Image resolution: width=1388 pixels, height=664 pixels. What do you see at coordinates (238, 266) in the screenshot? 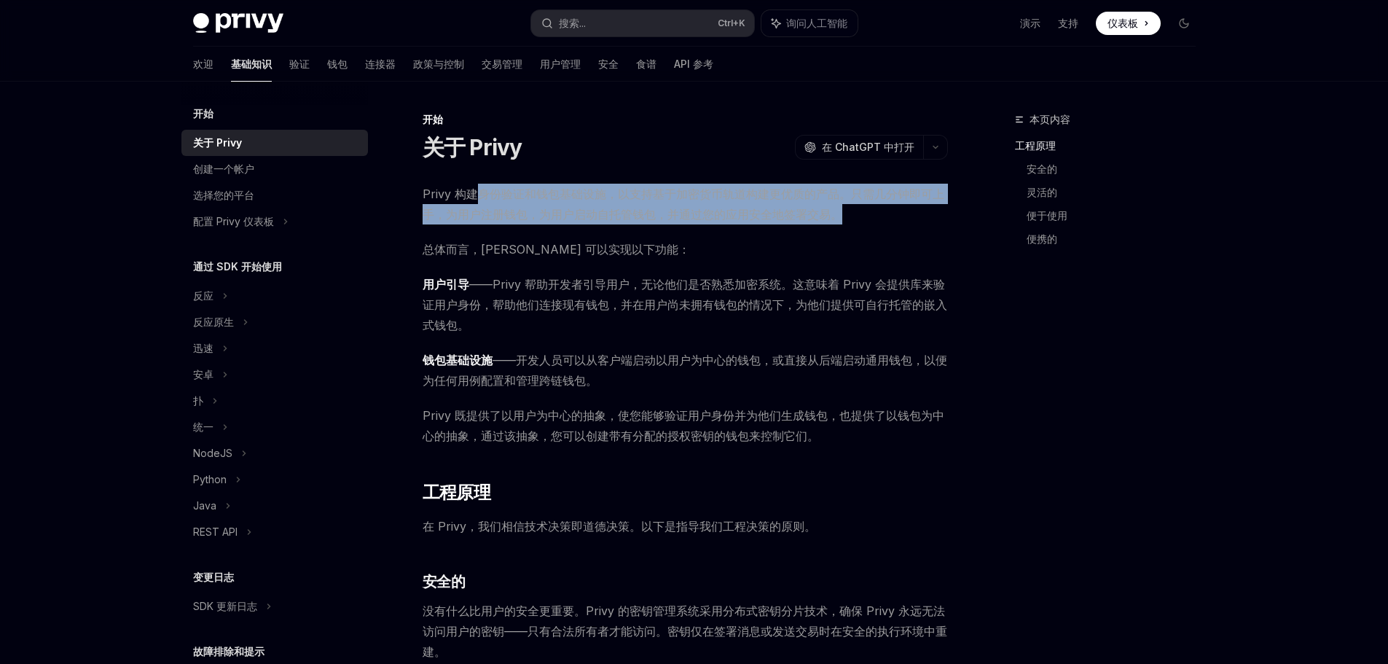
I see `font: 通过 SDK 开始使用` at bounding box center [238, 266].